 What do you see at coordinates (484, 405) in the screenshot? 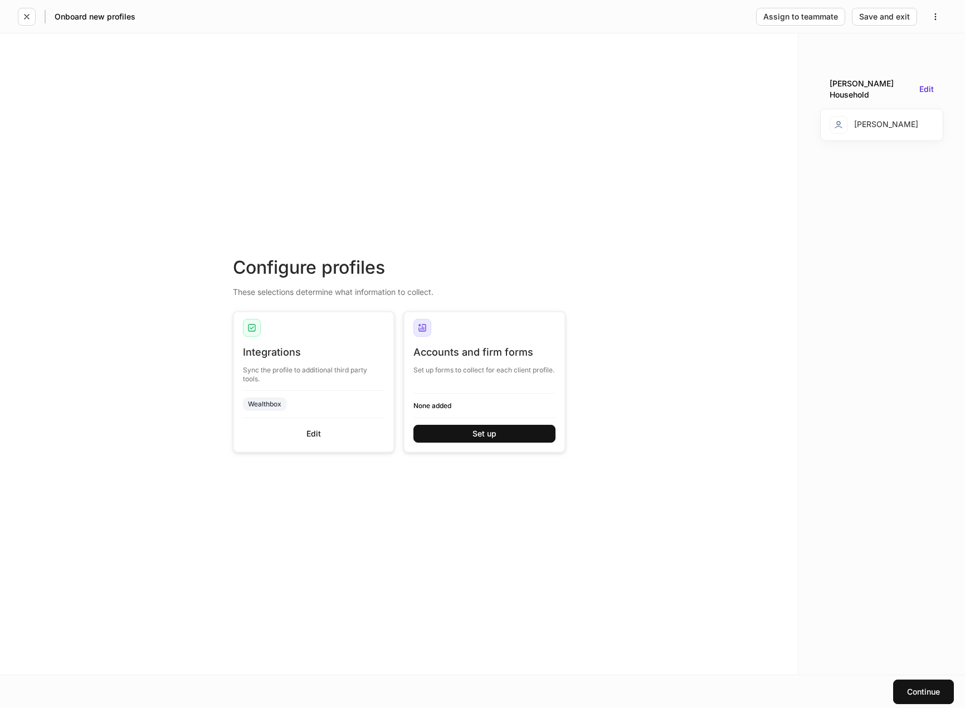
I see `h6: None added` at bounding box center [484, 405].